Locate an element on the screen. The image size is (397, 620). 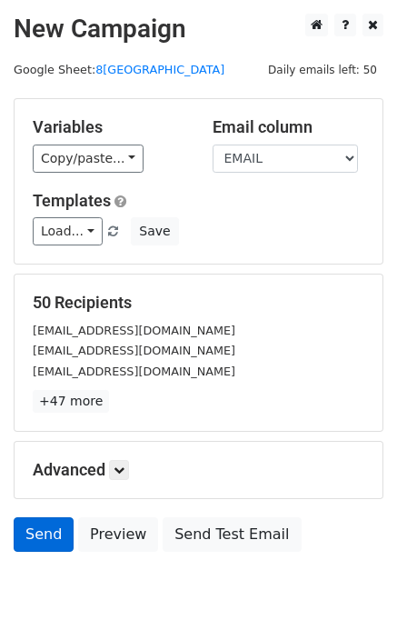
a: Load... is located at coordinates (67, 231).